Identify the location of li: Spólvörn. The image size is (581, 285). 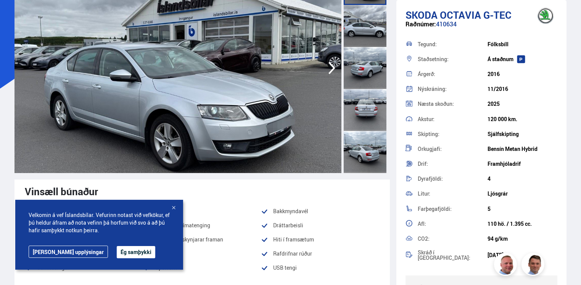
(202, 267).